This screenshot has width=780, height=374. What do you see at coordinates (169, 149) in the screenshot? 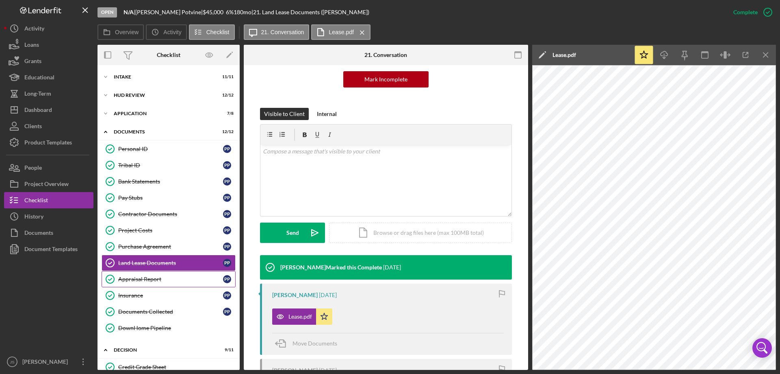
I see `a: Personal IDPP` at bounding box center [169, 149].